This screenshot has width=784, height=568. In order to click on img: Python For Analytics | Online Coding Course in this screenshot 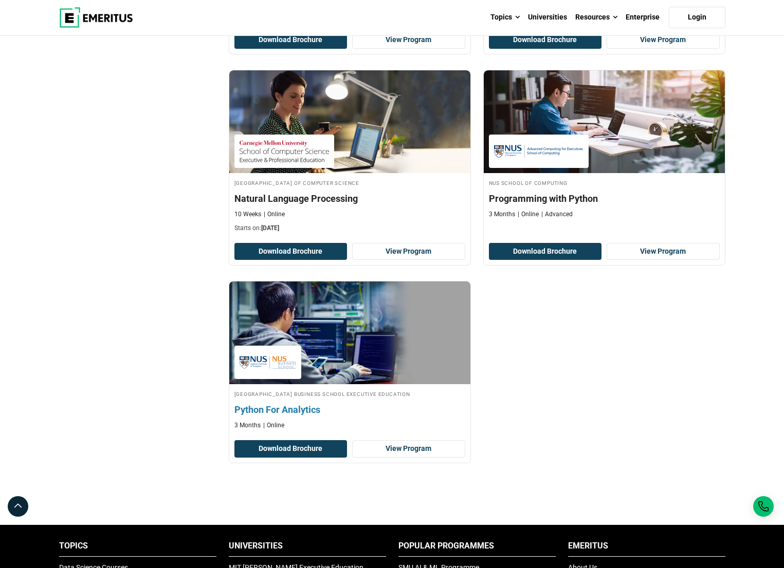, I will do `click(349, 333)`.